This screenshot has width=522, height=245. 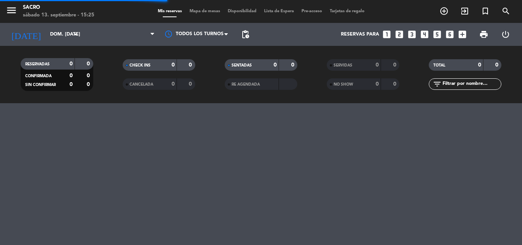 I want to click on i: looks_4, so click(x=425, y=34).